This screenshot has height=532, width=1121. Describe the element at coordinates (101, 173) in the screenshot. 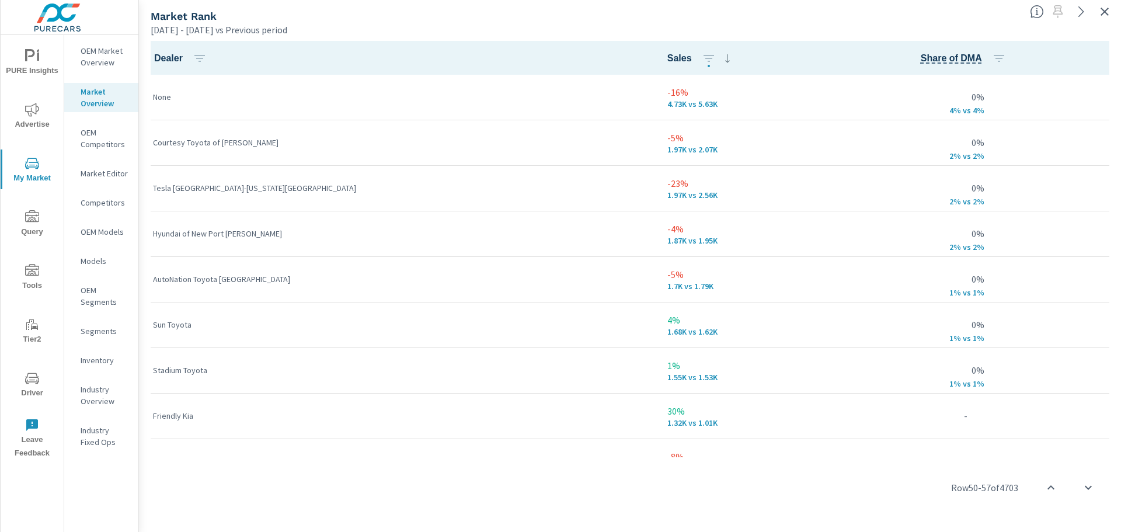

I see `div: Market Editor` at that location.